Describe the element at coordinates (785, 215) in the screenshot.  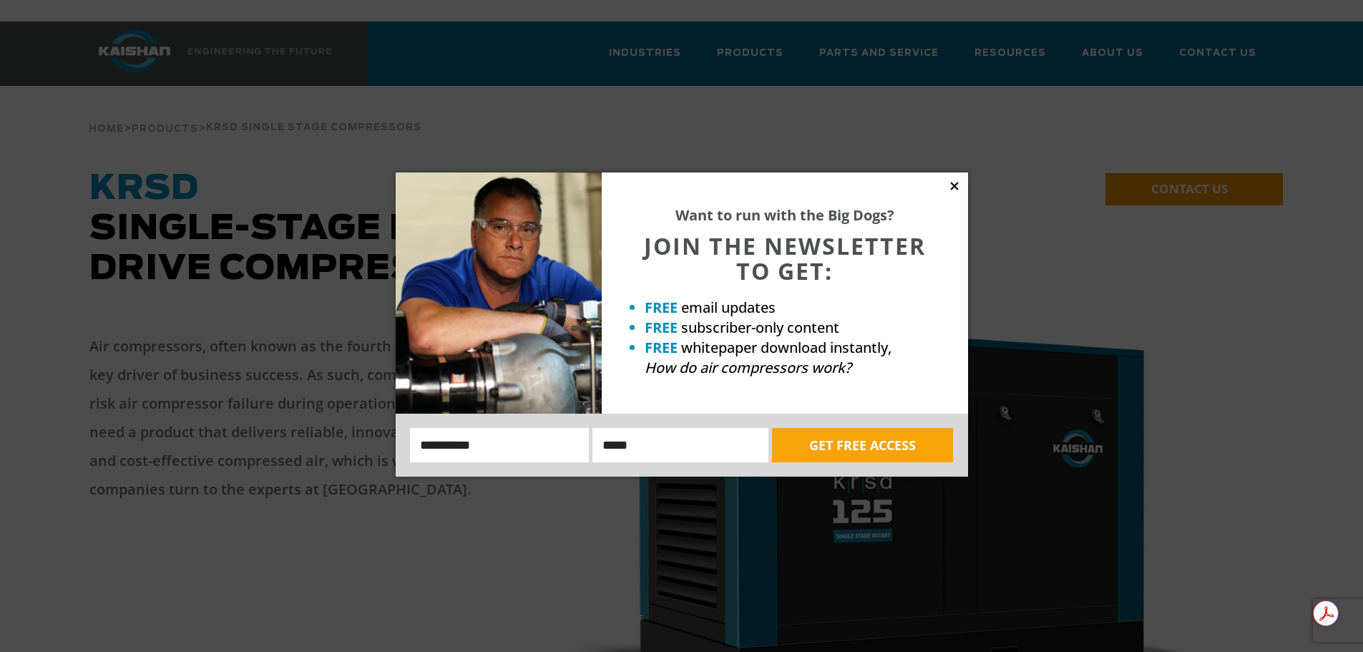
I see `strong: Want to run with the Big Dogs?` at that location.